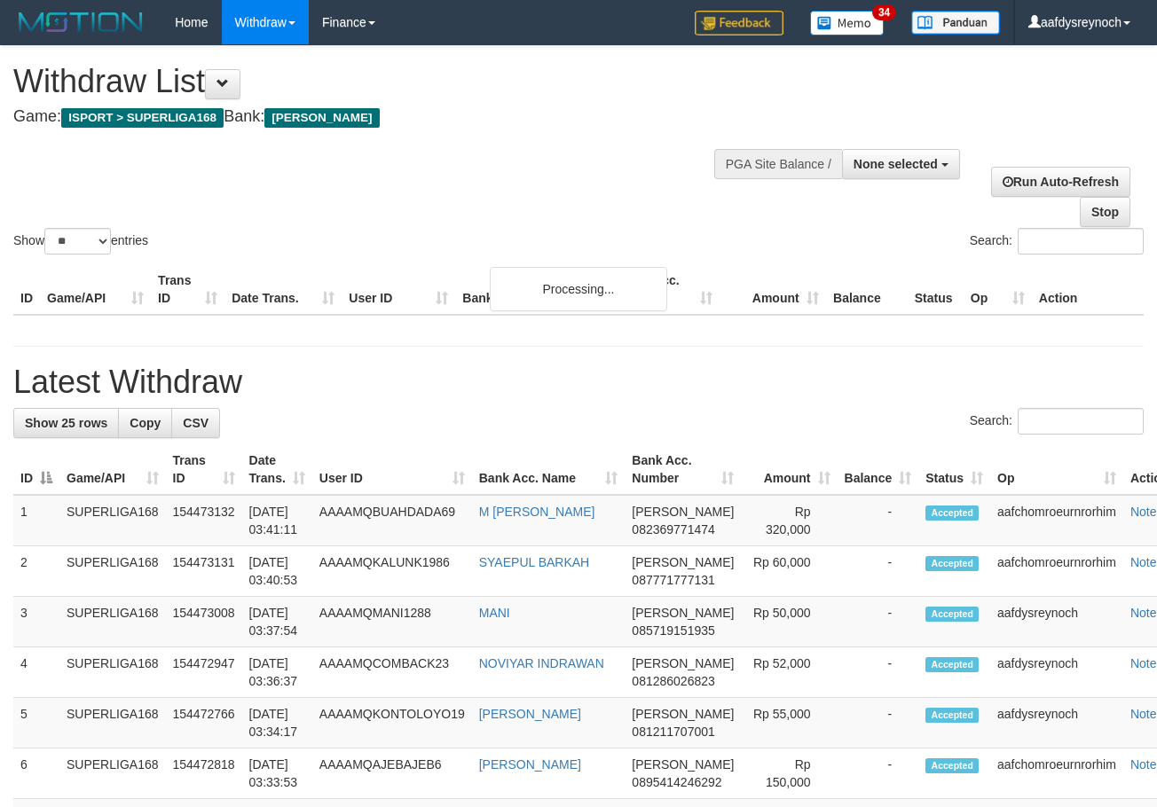 The height and width of the screenshot is (807, 1157). What do you see at coordinates (665, 289) in the screenshot?
I see `th: Bank Acc. Number` at bounding box center [665, 289].